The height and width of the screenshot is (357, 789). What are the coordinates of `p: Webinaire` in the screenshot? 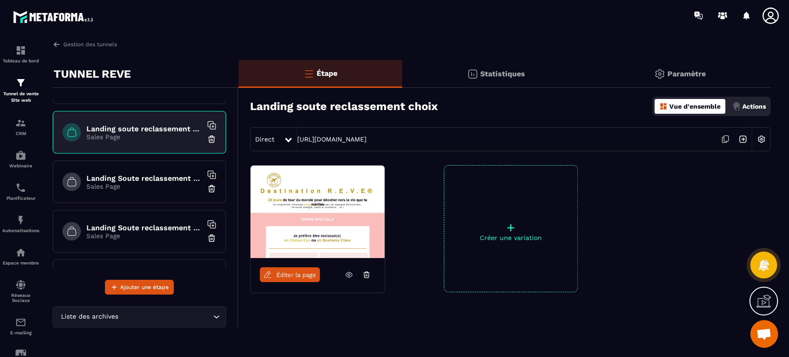 It's located at (21, 166).